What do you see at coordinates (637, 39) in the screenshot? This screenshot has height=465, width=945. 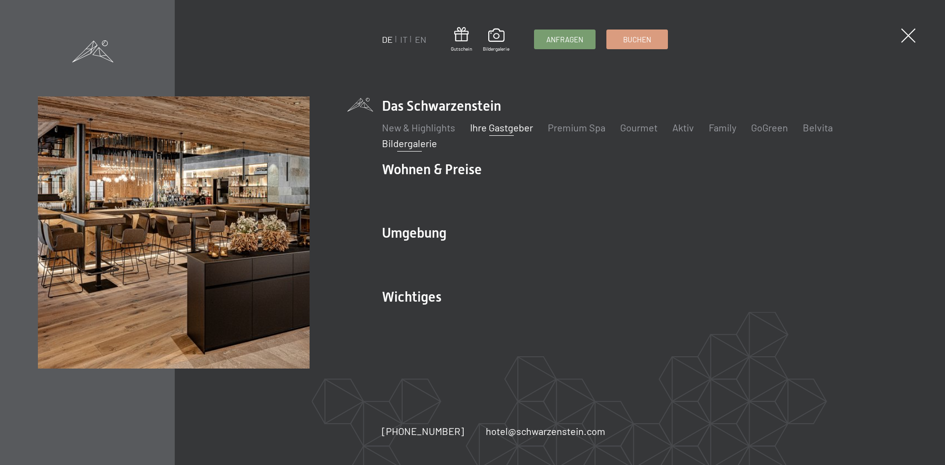 I see `a: Buchen` at bounding box center [637, 39].